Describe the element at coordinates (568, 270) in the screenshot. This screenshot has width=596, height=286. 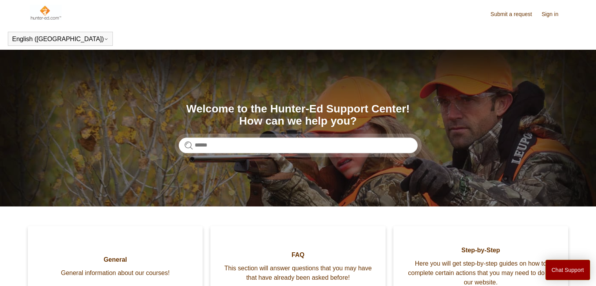
I see `button: Chat Support` at that location.